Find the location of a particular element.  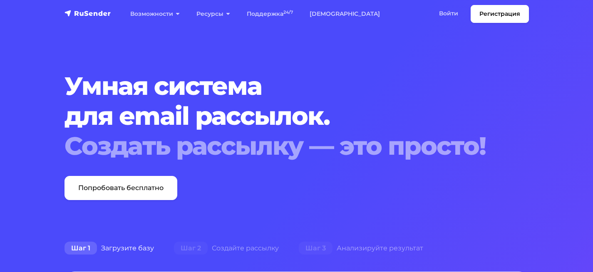

div: Анализируйте результат is located at coordinates (361, 248).